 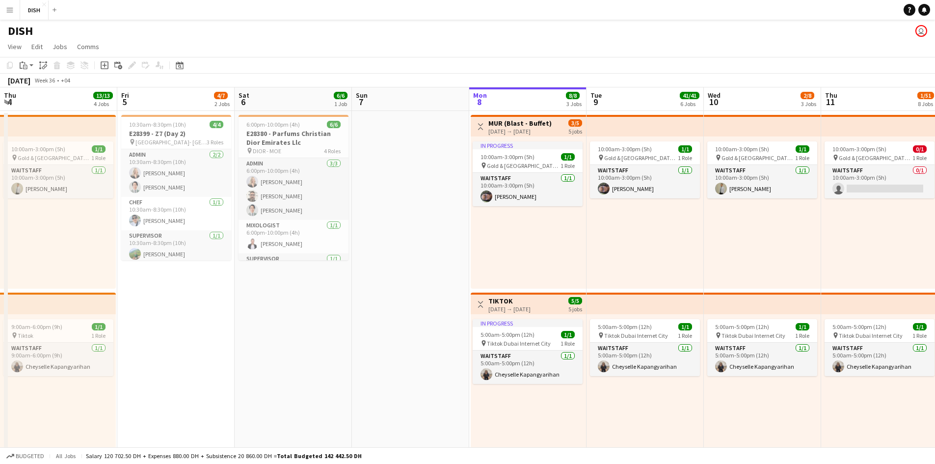 What do you see at coordinates (595, 102) in the screenshot?
I see `span: 9` at bounding box center [595, 102].